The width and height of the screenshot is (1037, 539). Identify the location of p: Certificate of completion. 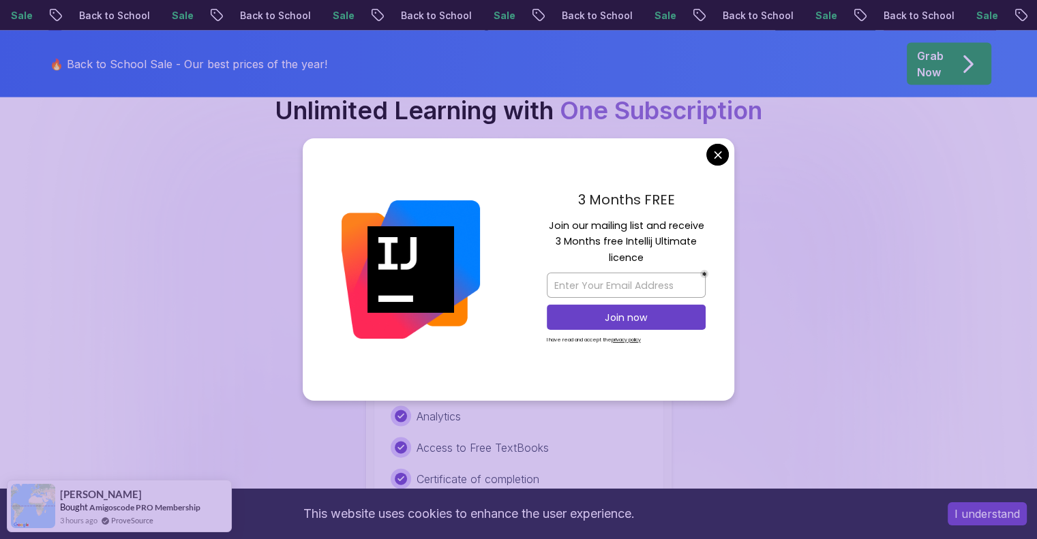
(478, 479).